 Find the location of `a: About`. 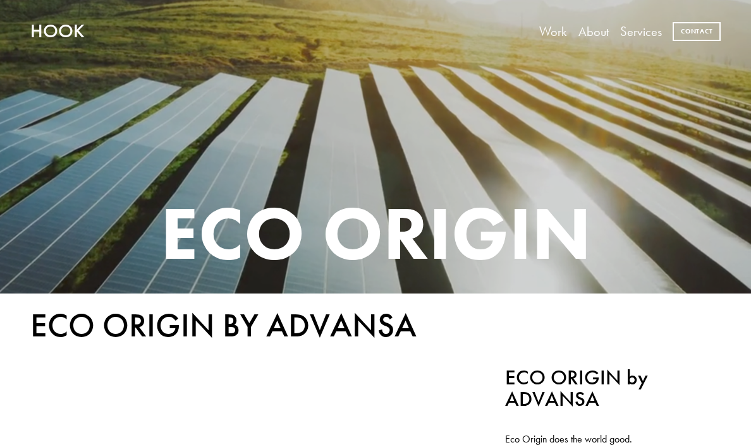

a: About is located at coordinates (593, 32).